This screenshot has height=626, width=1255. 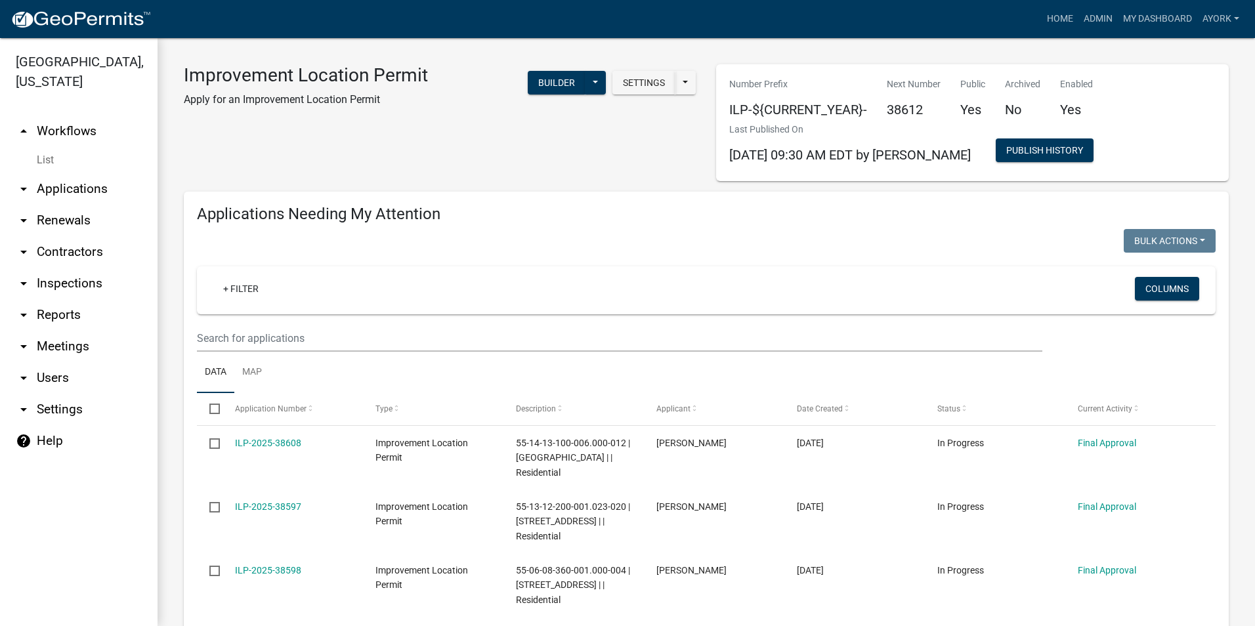 What do you see at coordinates (573, 585) in the screenshot?
I see `span: 55-06-08-360-001.000-004 | 4663 E SHADY LN | | Residential` at bounding box center [573, 585].